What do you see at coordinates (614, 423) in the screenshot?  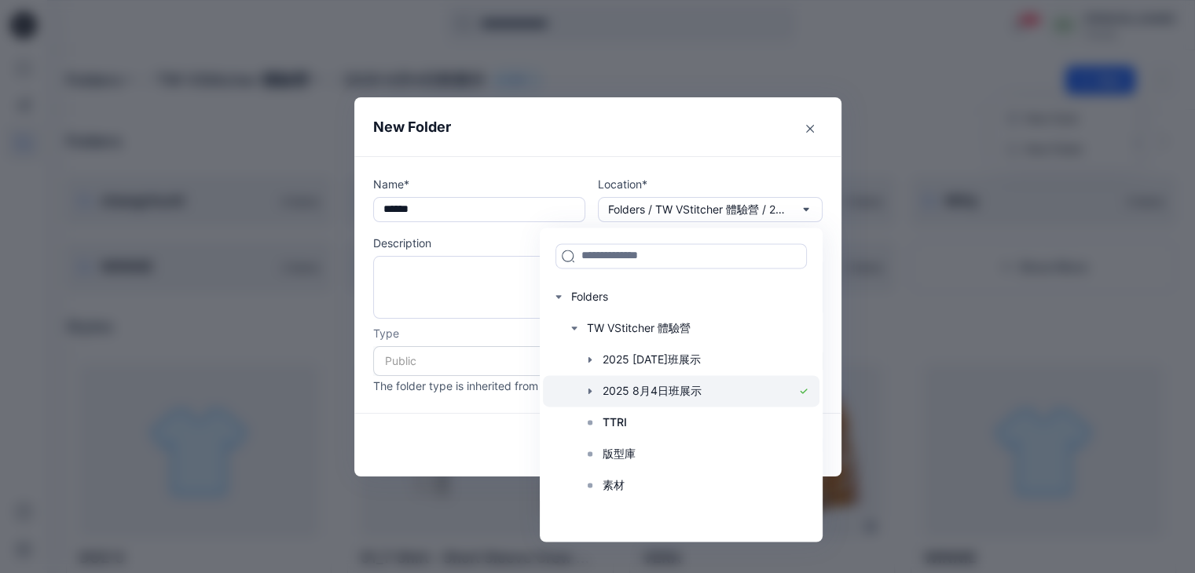 I see `p: TTRI` at bounding box center [614, 423].